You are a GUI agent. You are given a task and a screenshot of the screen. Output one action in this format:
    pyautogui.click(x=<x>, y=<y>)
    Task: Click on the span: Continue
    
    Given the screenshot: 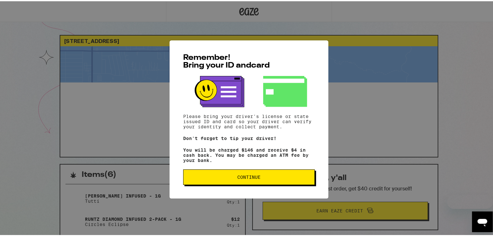 What is the action you would take?
    pyautogui.click(x=249, y=176)
    